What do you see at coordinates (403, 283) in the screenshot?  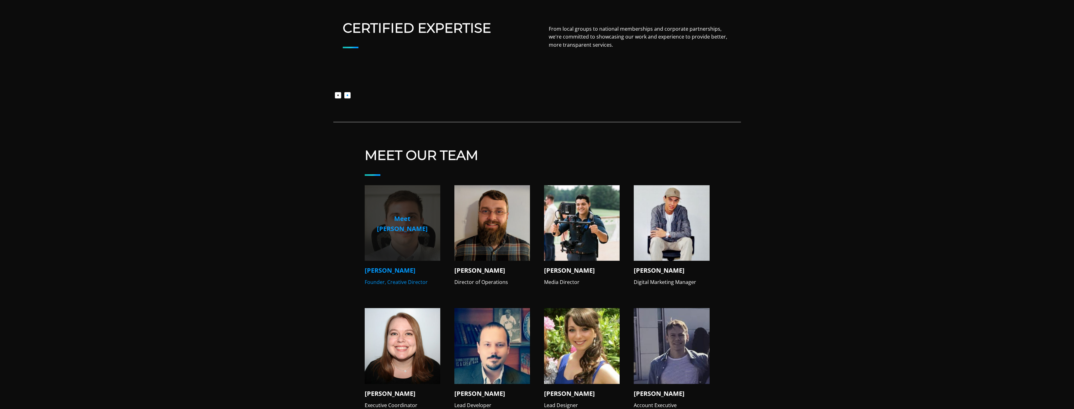 I see `p: Founder, Creative Director` at bounding box center [403, 283].